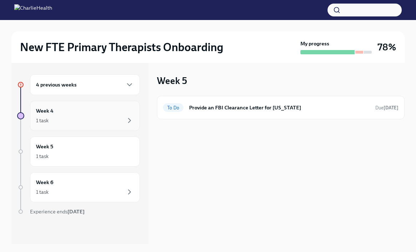 Image resolution: width=416 pixels, height=252 pixels. I want to click on div: 4 previous weeks, so click(85, 85).